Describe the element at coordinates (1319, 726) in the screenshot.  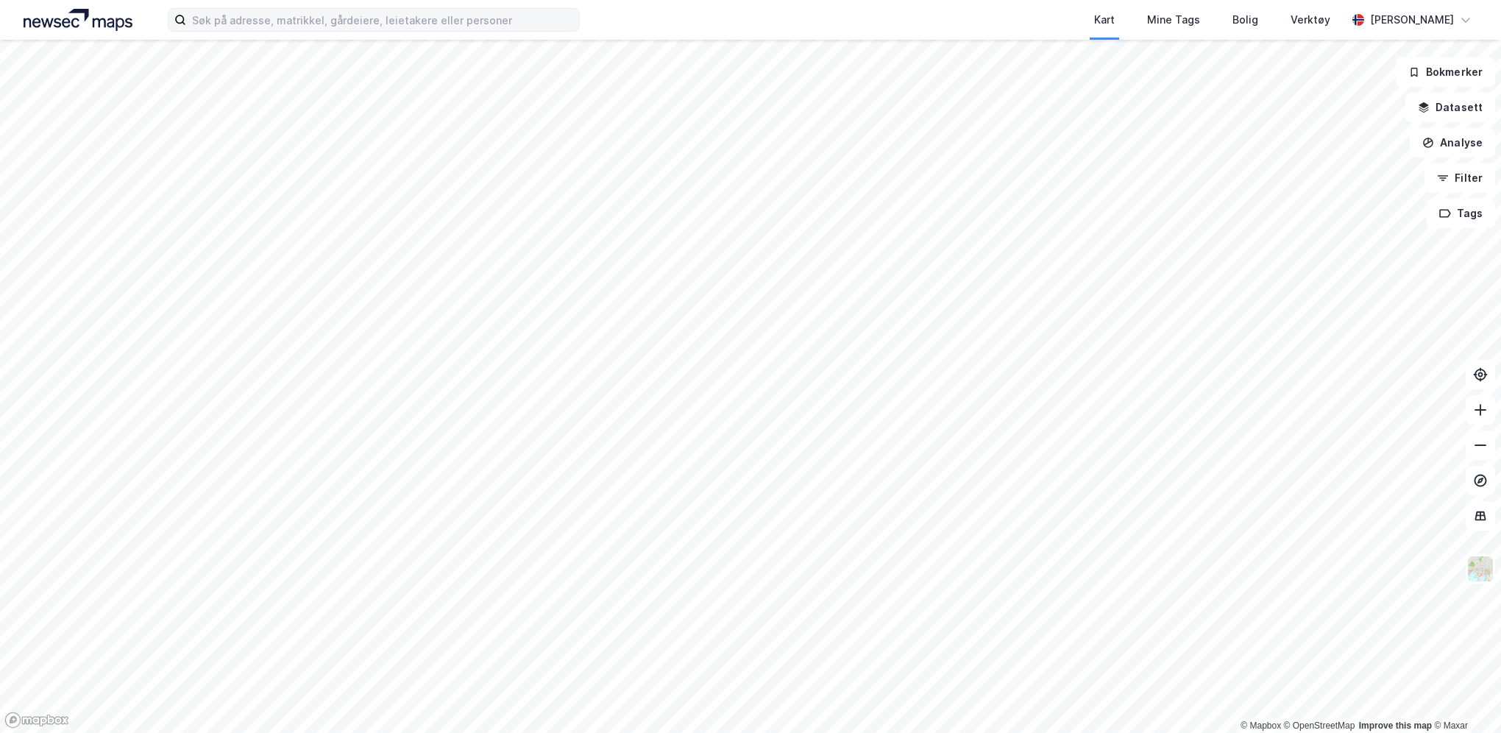
I see `a: OpenStreetMap` at that location.